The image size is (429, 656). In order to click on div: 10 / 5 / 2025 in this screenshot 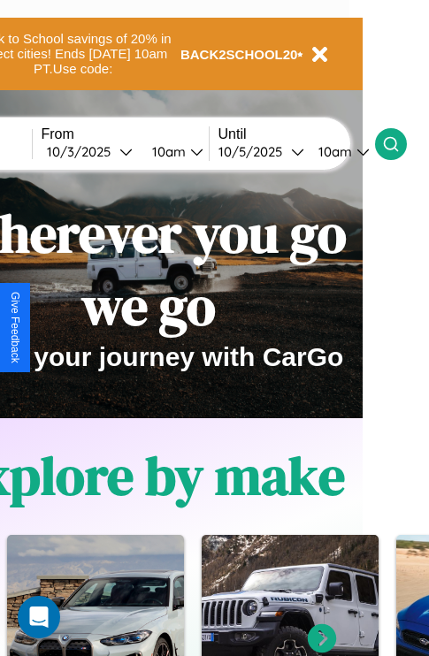, I will do `click(255, 151)`.